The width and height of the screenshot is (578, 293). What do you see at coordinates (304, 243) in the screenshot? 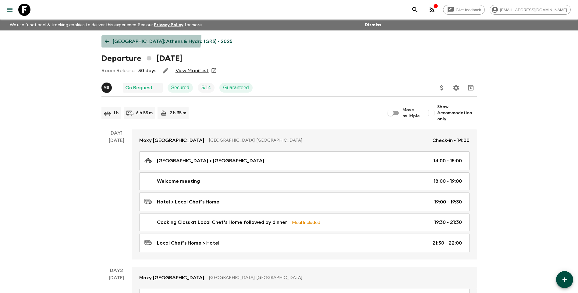
I see `a: Local Chef's Home > Hotel21:30 - 22:00` at bounding box center [304, 243].